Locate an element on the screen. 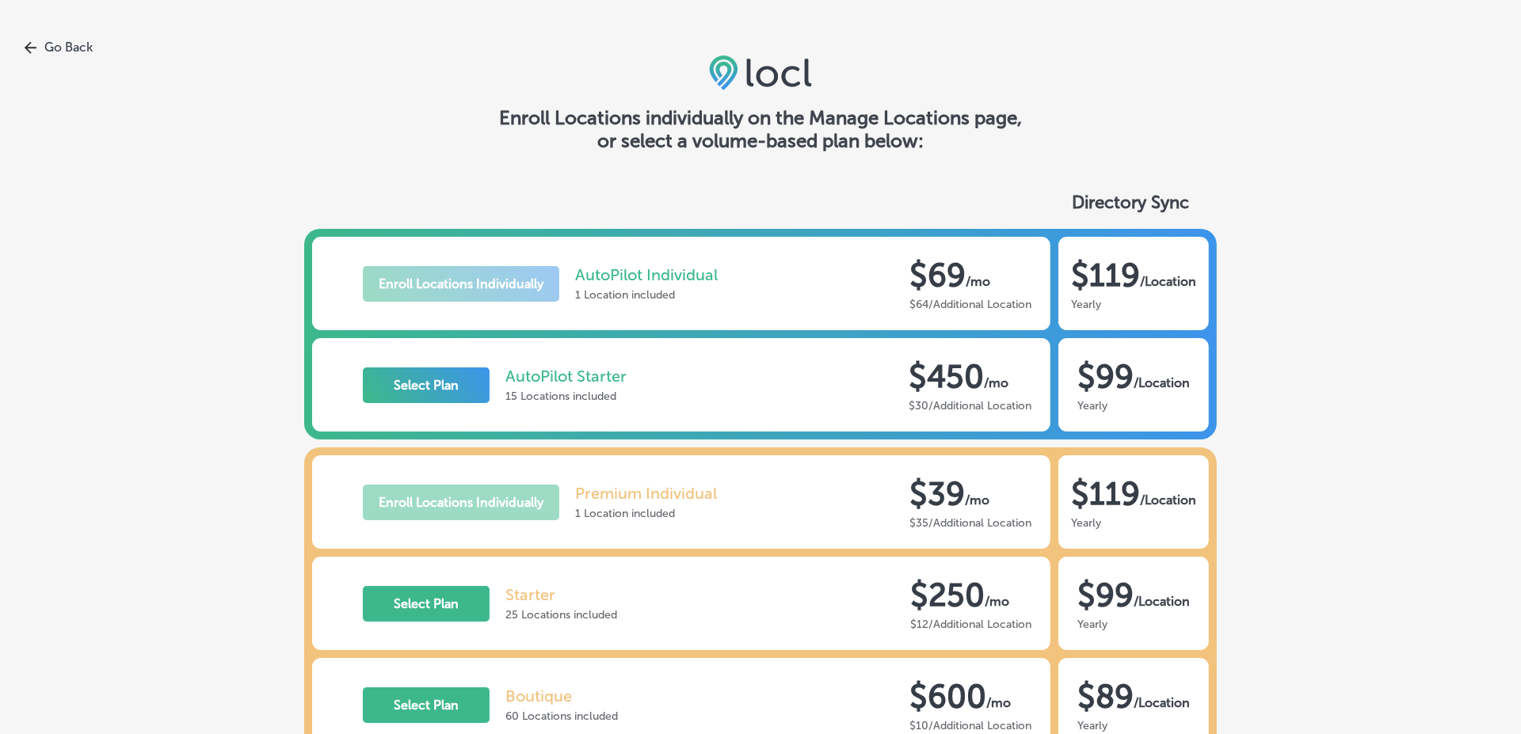  p: $600 is located at coordinates (948, 696).